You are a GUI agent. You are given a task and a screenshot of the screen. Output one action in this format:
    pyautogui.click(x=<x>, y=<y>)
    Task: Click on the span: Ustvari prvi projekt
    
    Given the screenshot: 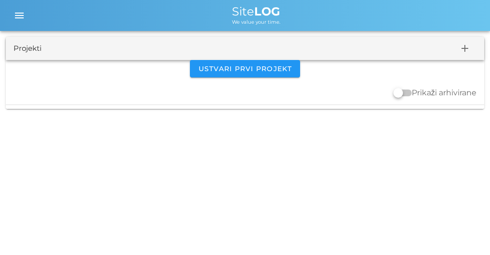 What is the action you would take?
    pyautogui.click(x=244, y=69)
    